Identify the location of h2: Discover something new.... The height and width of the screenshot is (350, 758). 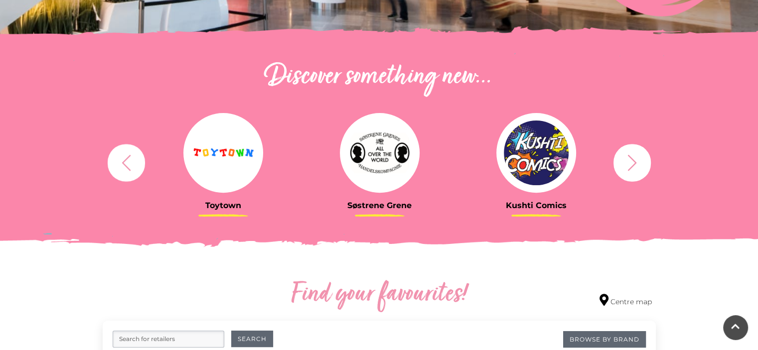
(379, 77).